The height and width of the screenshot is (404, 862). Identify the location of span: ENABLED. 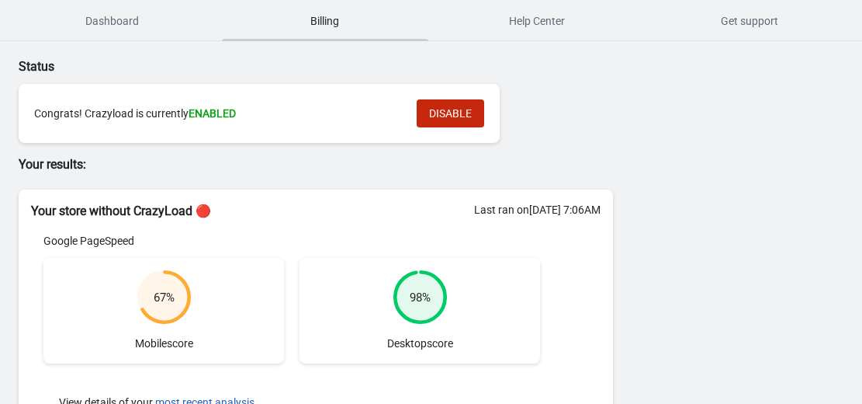
(212, 113).